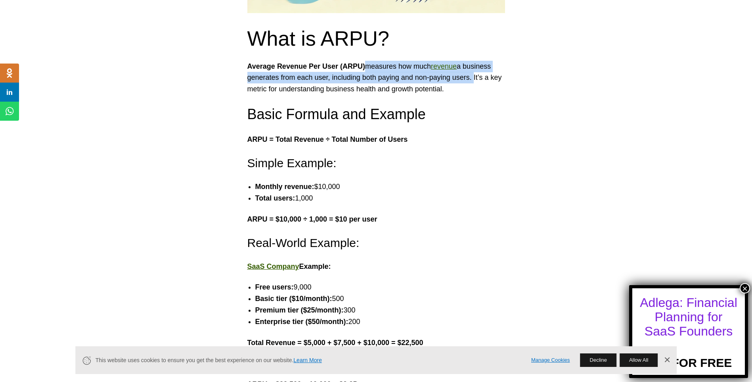 The width and height of the screenshot is (752, 382). Describe the element at coordinates (598, 360) in the screenshot. I see `button: Decline` at that location.